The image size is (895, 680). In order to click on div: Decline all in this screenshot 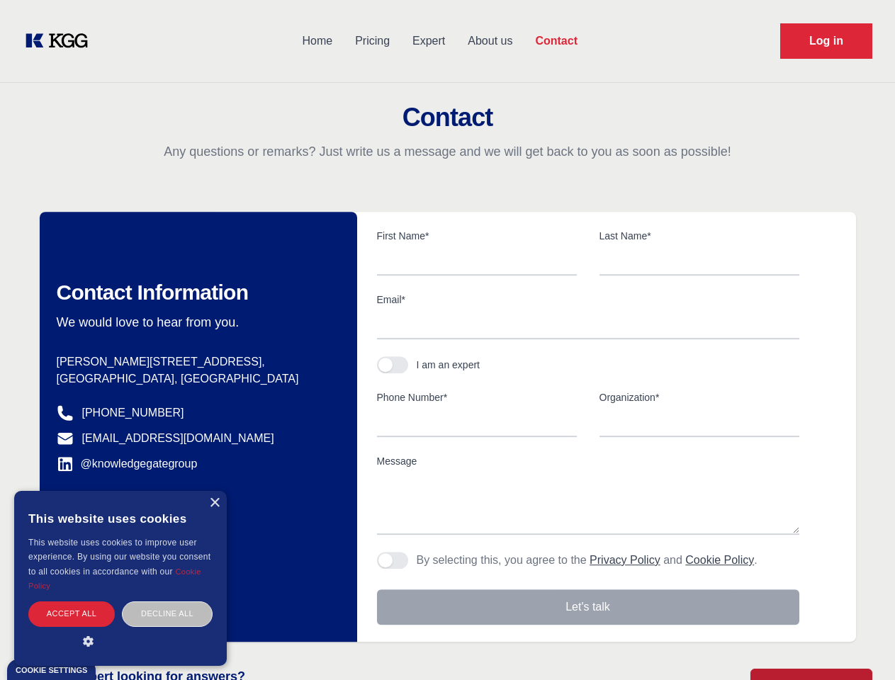, I will do `click(167, 613)`.